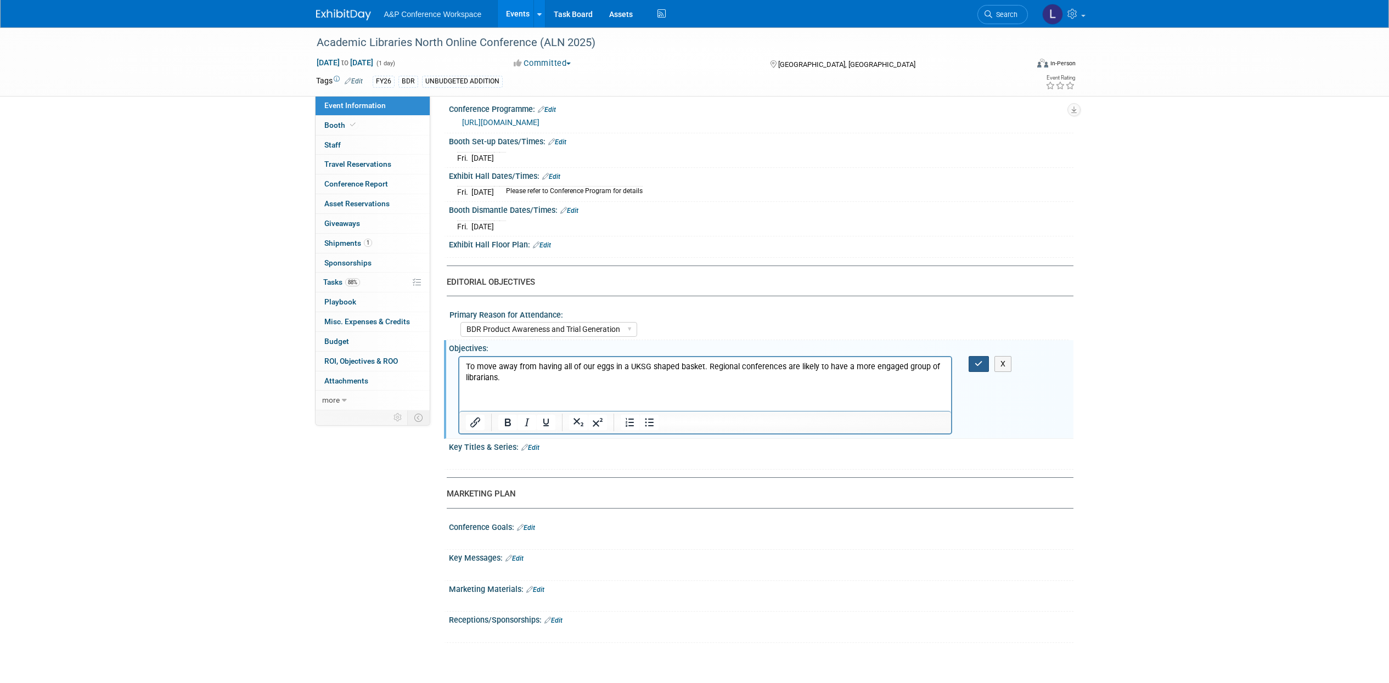 The height and width of the screenshot is (683, 1389). Describe the element at coordinates (1060, 78) in the screenshot. I see `div: Event Rating` at that location.